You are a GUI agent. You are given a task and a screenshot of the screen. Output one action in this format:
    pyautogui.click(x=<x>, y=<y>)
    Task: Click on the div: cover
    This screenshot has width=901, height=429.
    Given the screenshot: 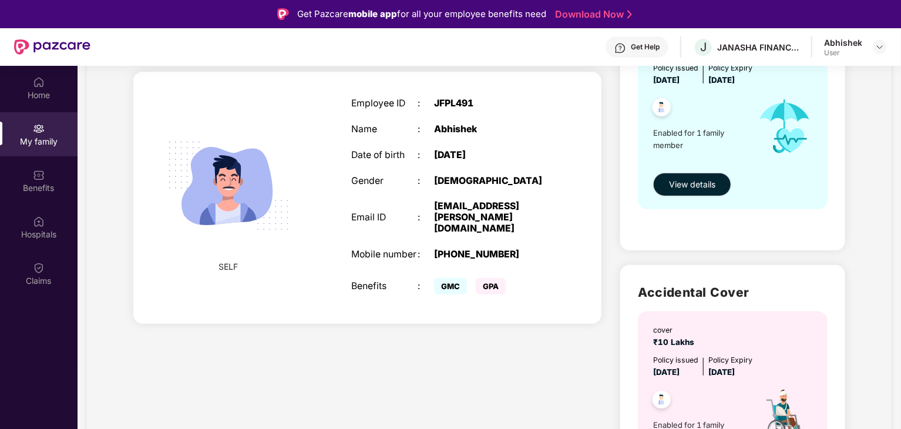 What is the action you would take?
    pyautogui.click(x=676, y=330)
    